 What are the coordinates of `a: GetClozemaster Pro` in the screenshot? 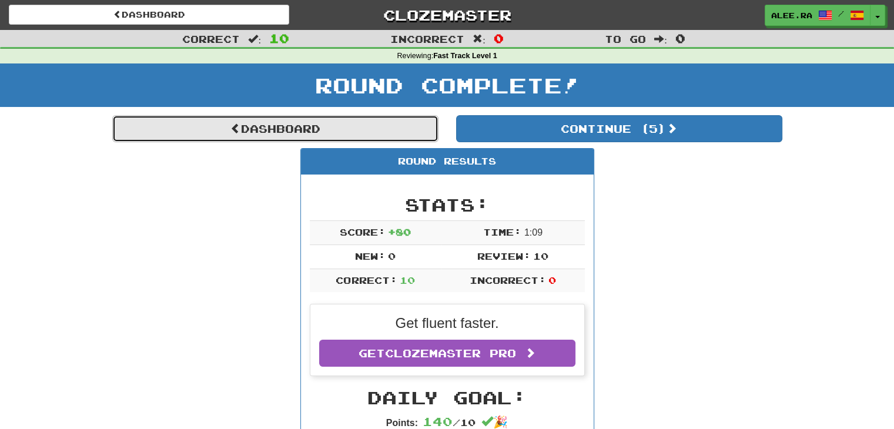 It's located at (447, 353).